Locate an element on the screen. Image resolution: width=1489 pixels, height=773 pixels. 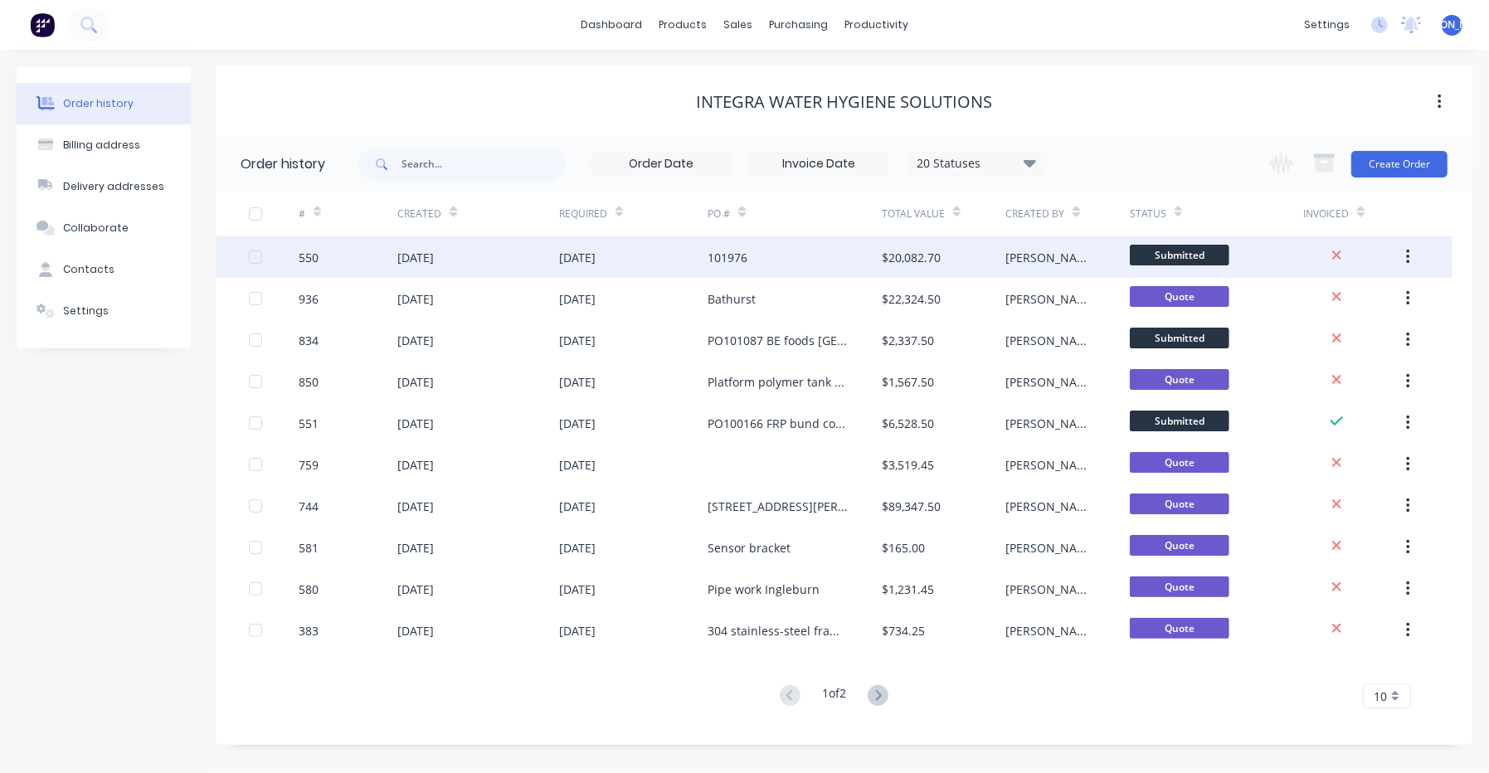
div: settings is located at coordinates (1327, 25).